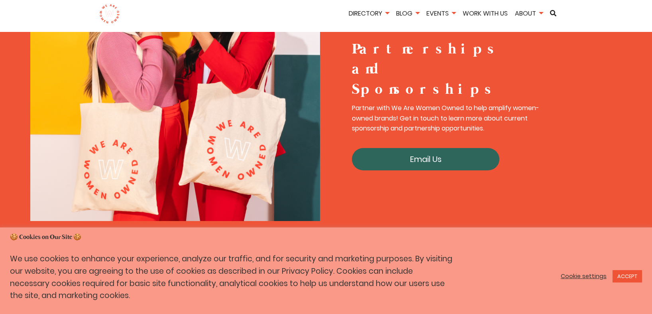  What do you see at coordinates (529, 13) in the screenshot?
I see `a: About` at bounding box center [529, 13].